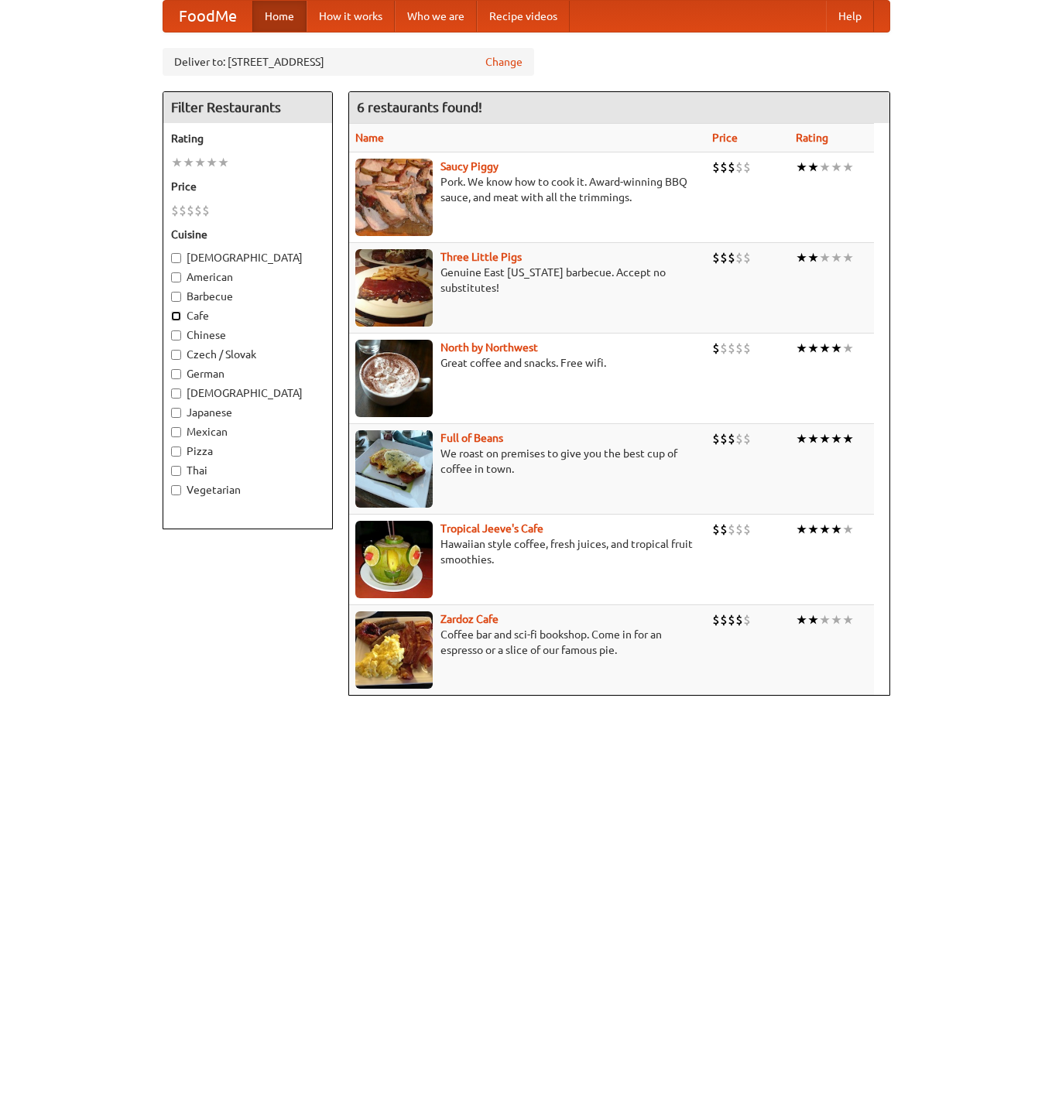 This screenshot has width=1052, height=1095. I want to click on input: Pizza, so click(176, 451).